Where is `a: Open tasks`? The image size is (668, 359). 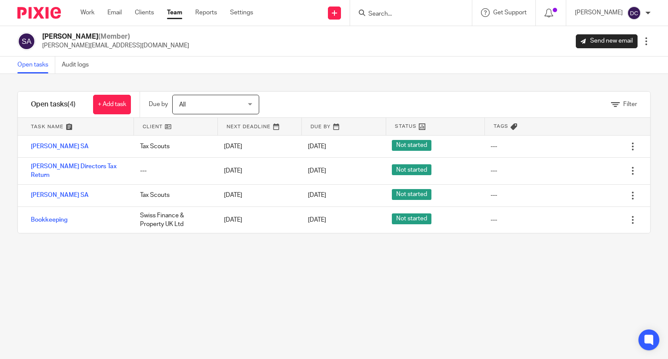
a: Open tasks is located at coordinates (36, 65).